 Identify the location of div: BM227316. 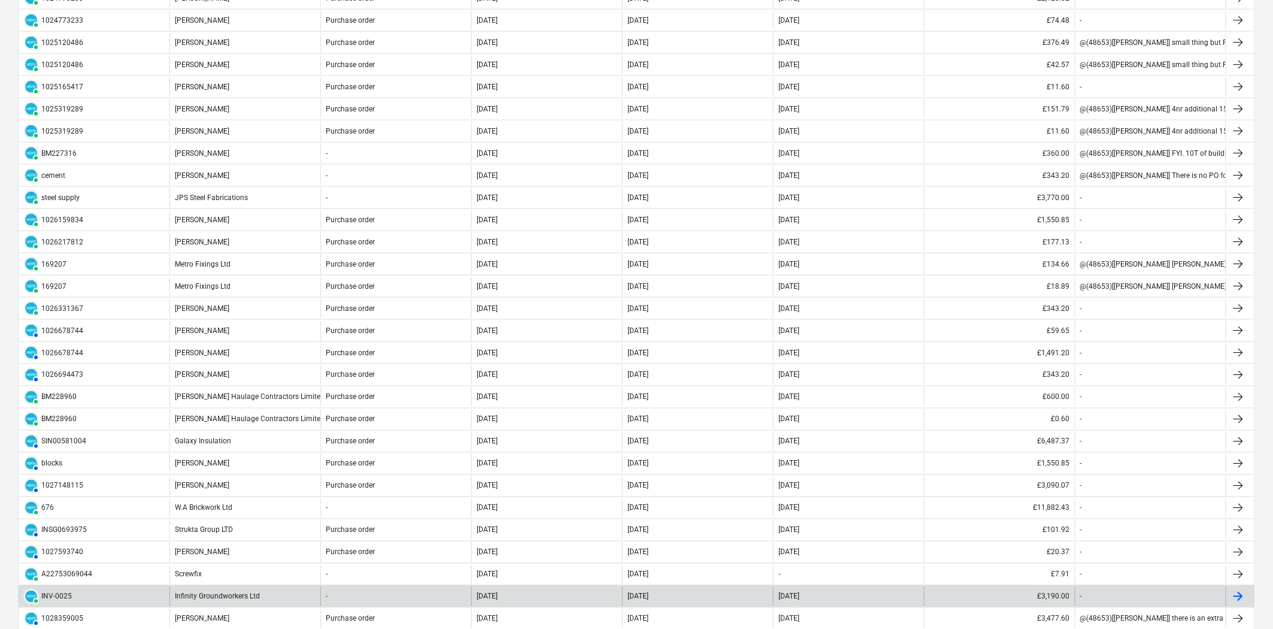
(59, 153).